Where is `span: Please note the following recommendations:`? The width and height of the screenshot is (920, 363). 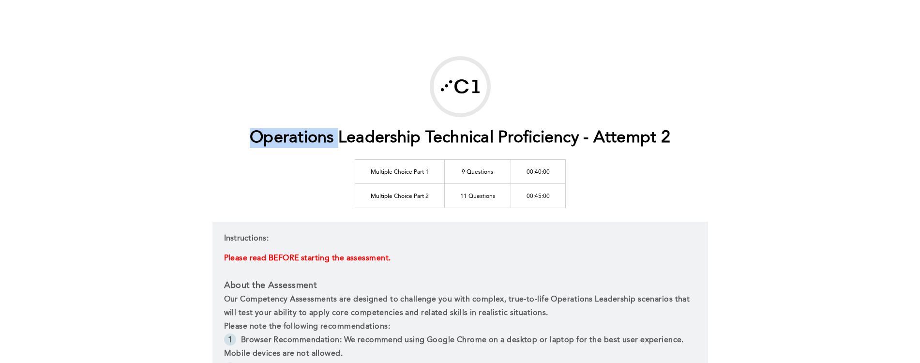 span: Please note the following recommendations: is located at coordinates (307, 327).